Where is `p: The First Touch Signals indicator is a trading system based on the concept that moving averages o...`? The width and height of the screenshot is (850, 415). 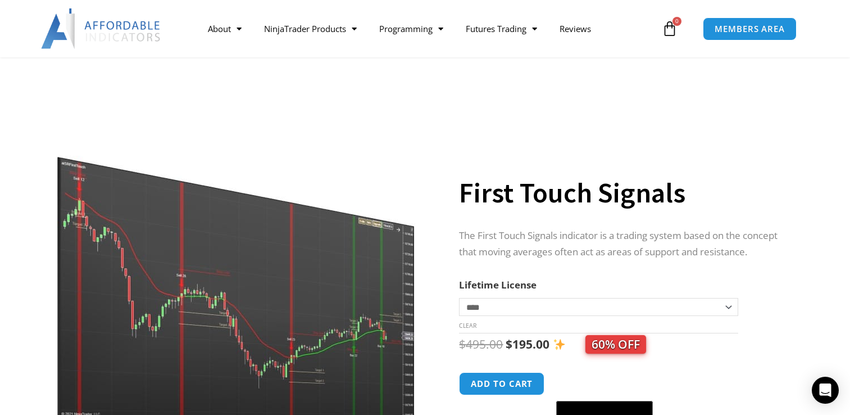 p: The First Touch Signals indicator is a trading system based on the concept that moving averages o... is located at coordinates (623, 244).